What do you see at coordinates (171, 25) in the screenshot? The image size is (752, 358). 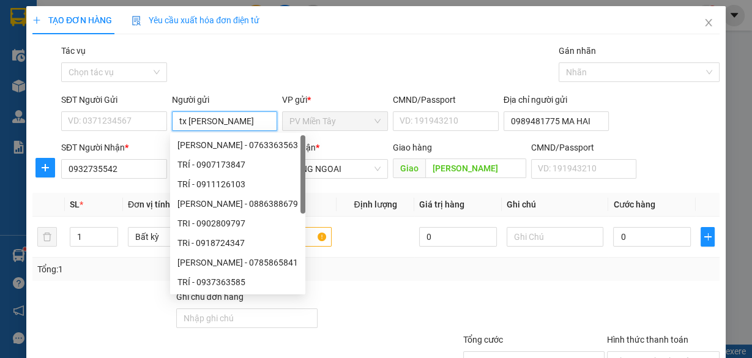 I see `div: HANG NGOAI` at bounding box center [171, 25].